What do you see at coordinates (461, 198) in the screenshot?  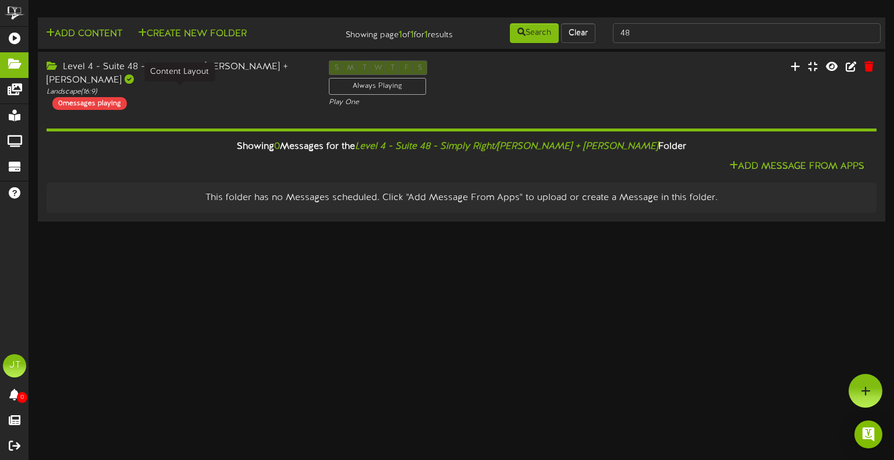 I see `div: This folder has no Messages scheduled. Click "Add Message From Apps" to upload or create a Messag...` at bounding box center [461, 198].